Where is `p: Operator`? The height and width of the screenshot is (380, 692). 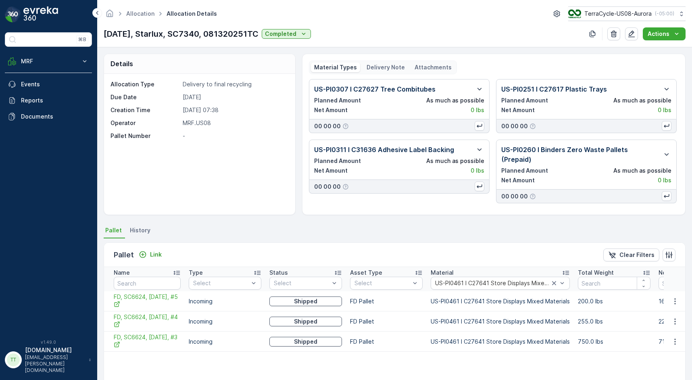 p: Operator is located at coordinates (145, 123).